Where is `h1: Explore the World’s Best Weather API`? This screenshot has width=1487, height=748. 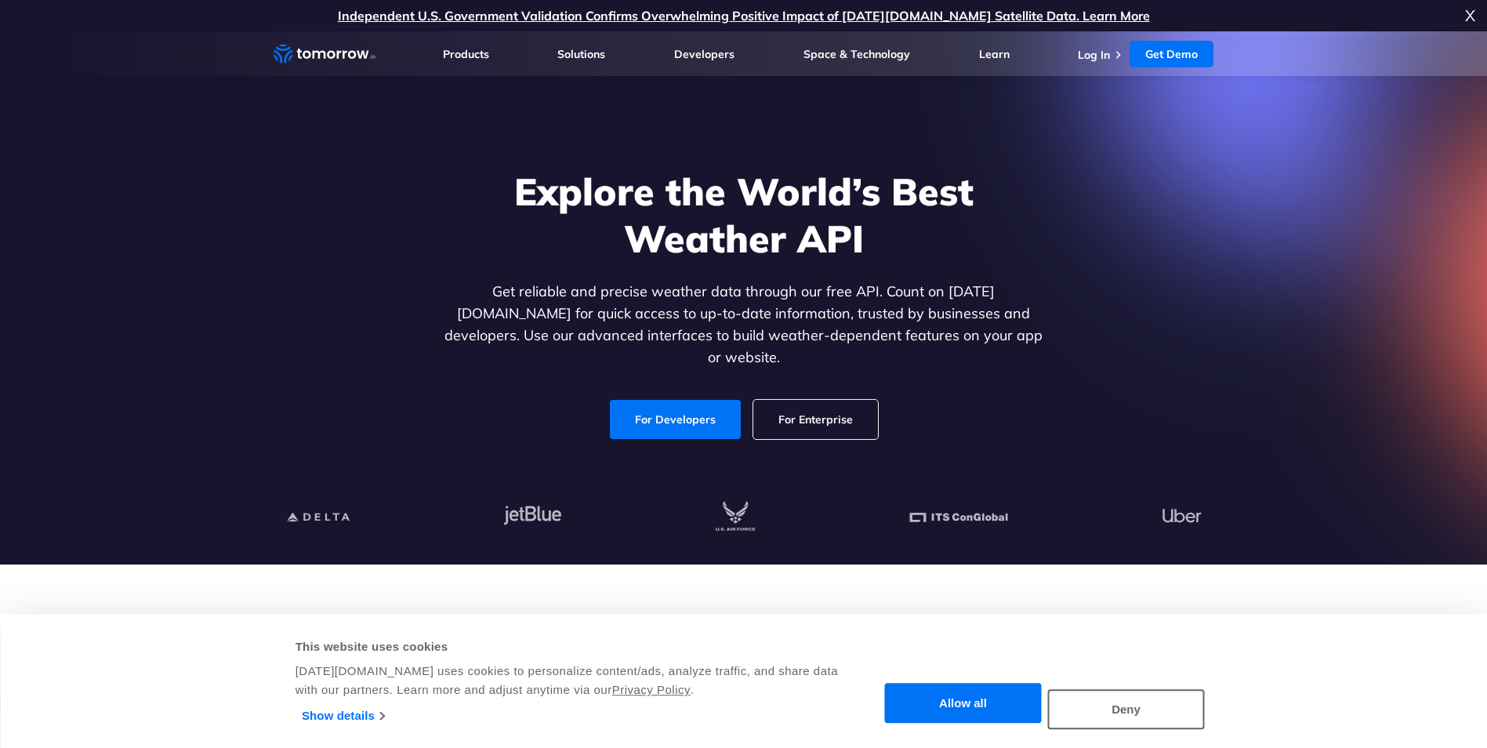
h1: Explore the World’s Best Weather API is located at coordinates (744, 215).